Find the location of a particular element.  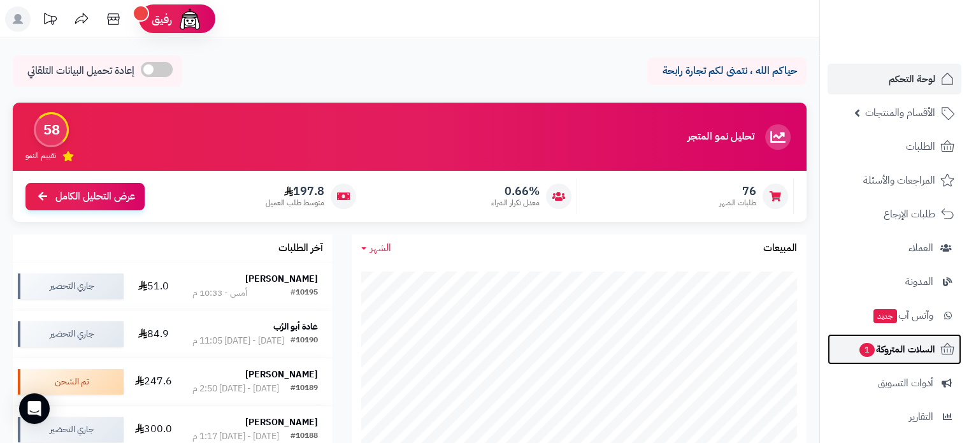

a: السلات المتروكة1 is located at coordinates (895, 349).